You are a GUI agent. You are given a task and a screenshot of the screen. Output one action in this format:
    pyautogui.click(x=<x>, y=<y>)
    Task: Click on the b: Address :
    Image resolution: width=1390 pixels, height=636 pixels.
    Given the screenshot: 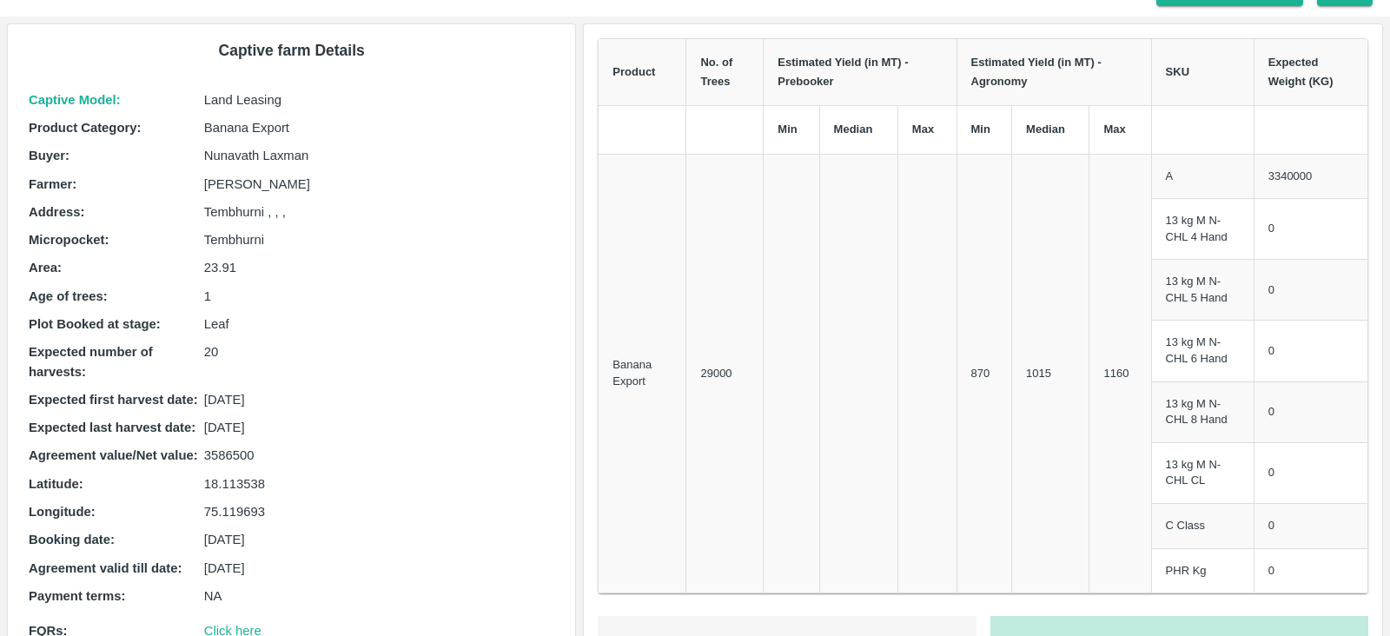 What is the action you would take?
    pyautogui.click(x=56, y=212)
    